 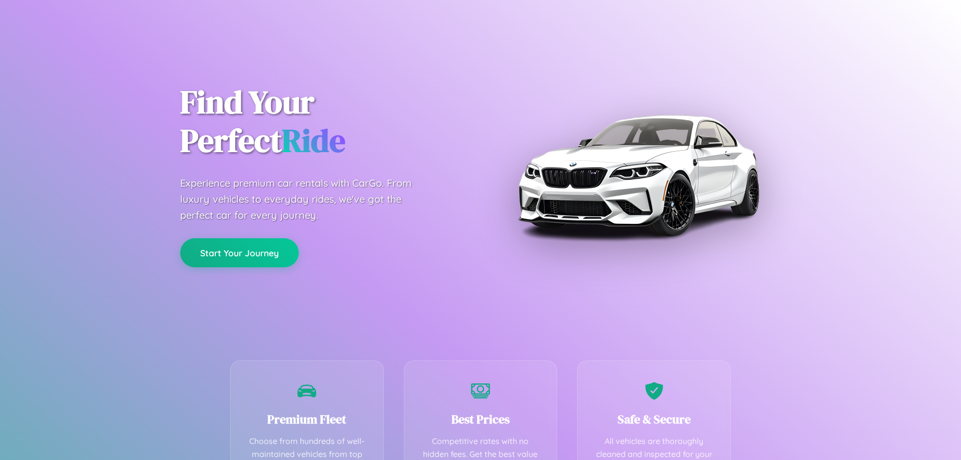 I want to click on h3: Premium Fleet, so click(x=307, y=419).